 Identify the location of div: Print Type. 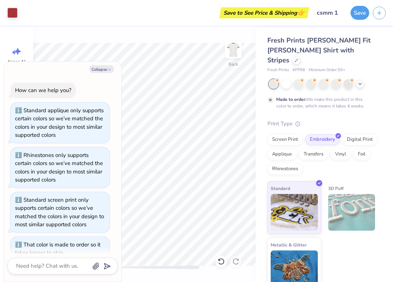
(323, 124).